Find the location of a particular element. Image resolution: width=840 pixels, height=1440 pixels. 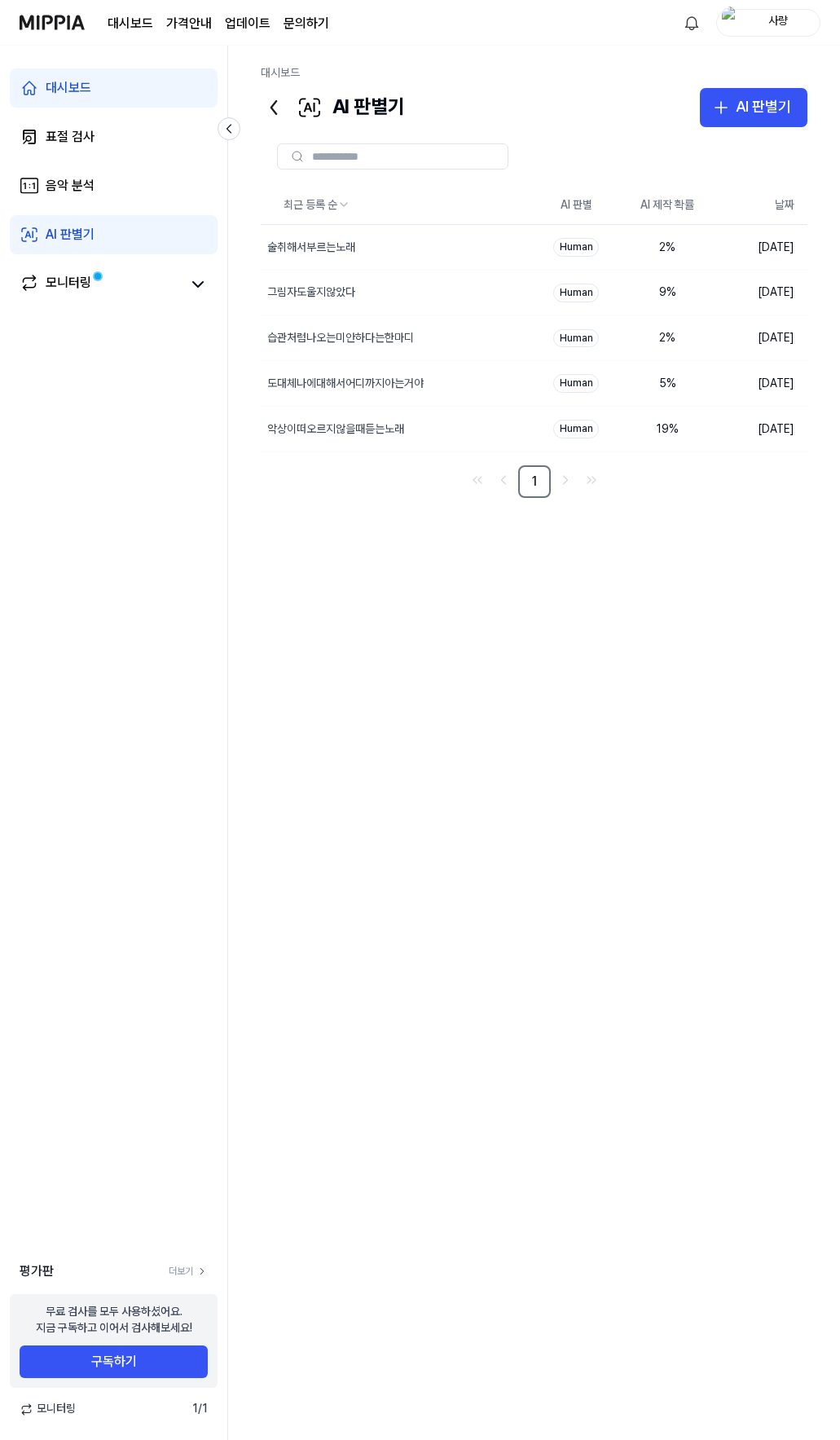

a: AI 판별기 is located at coordinates (113, 235).